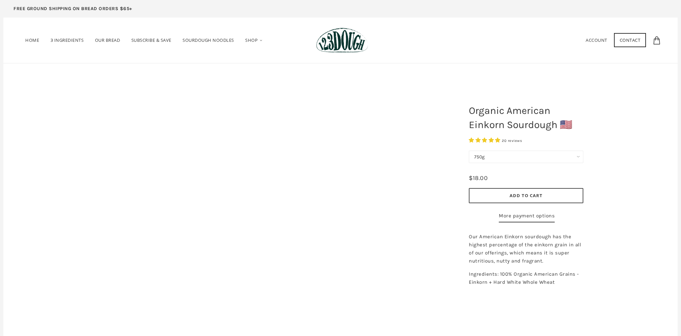 The image size is (681, 336). Describe the element at coordinates (32, 40) in the screenshot. I see `span: Home` at that location.